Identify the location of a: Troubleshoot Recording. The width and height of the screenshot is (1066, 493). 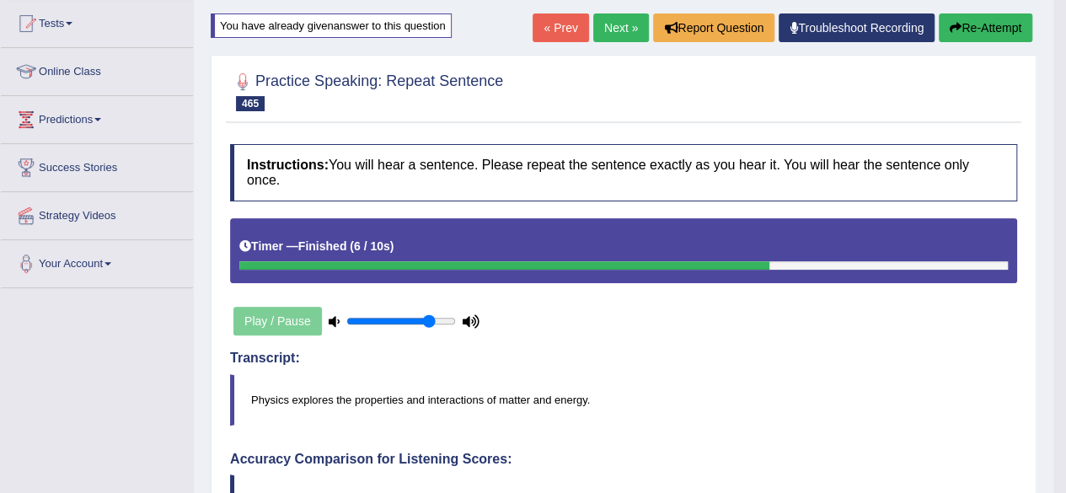
(856, 28).